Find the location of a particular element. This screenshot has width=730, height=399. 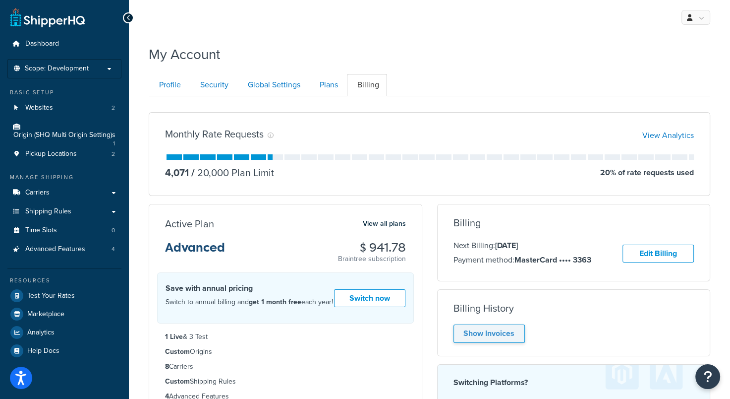

li: Time Slots is located at coordinates (64, 230).